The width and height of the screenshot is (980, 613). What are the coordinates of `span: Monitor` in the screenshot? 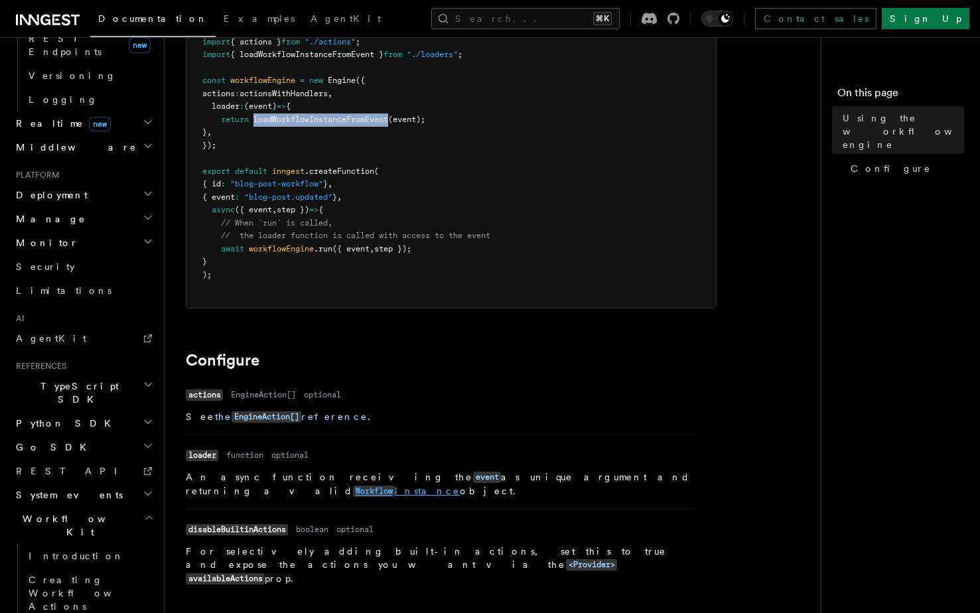 It's located at (44, 243).